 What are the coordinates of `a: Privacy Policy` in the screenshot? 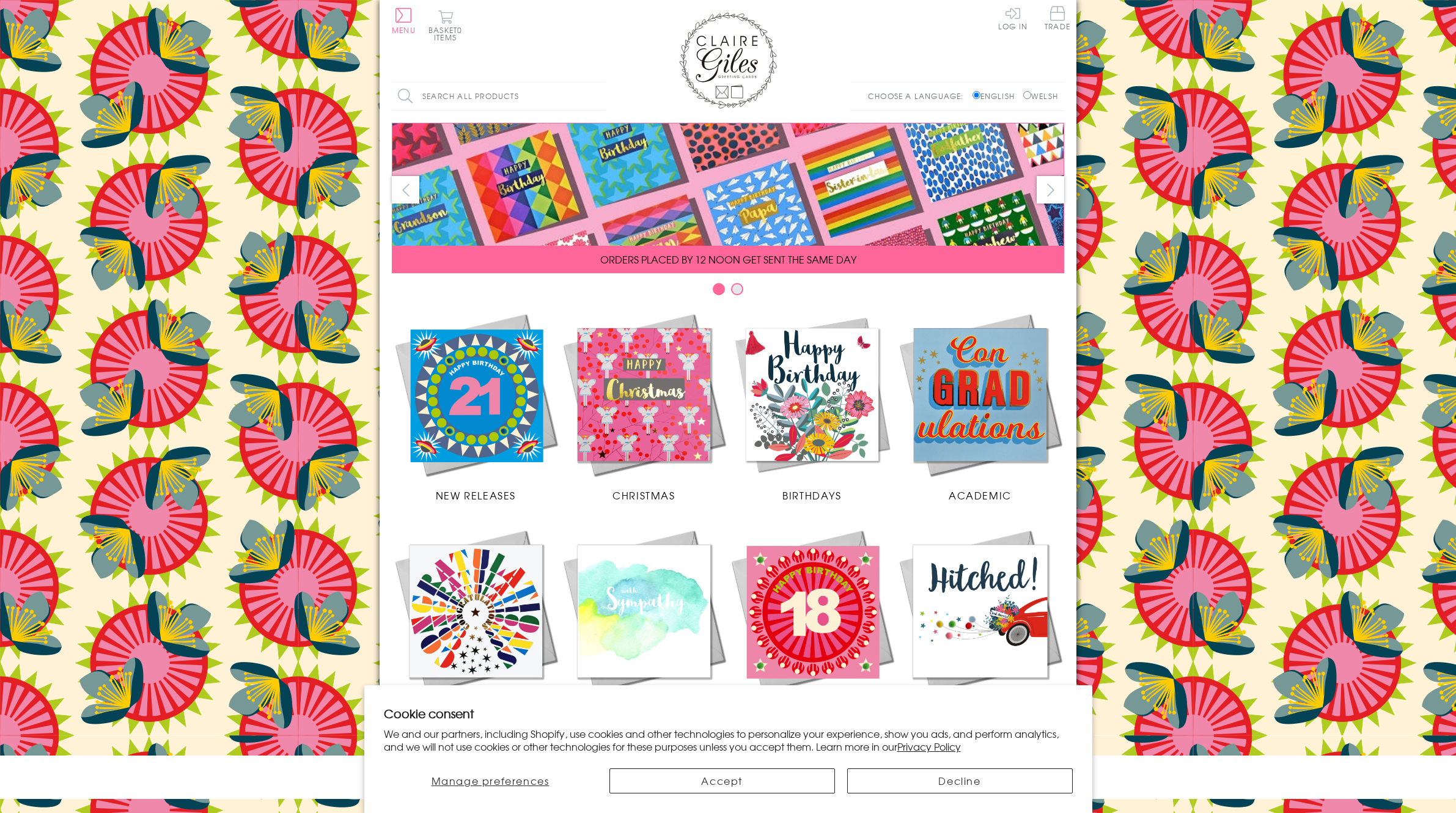 It's located at (929, 746).